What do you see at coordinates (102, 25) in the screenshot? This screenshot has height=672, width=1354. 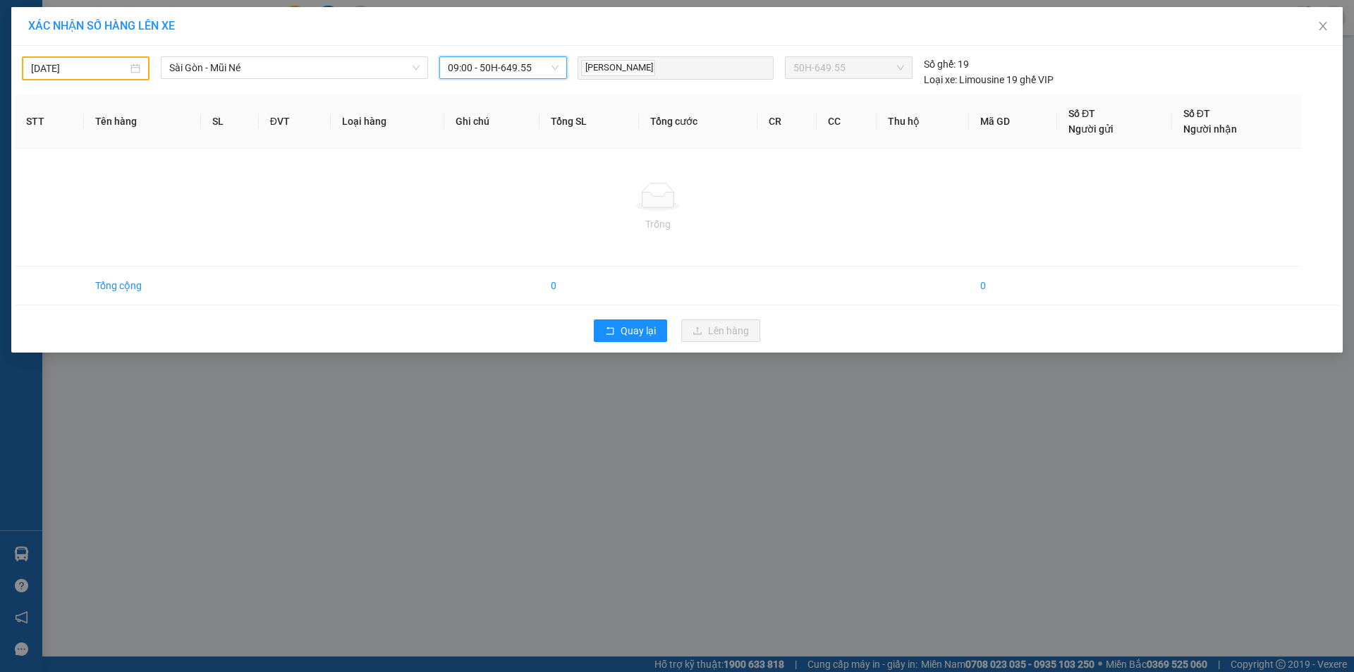 I see `span: XÁC NHẬN SỐ HÀNG LÊN XE` at bounding box center [102, 25].